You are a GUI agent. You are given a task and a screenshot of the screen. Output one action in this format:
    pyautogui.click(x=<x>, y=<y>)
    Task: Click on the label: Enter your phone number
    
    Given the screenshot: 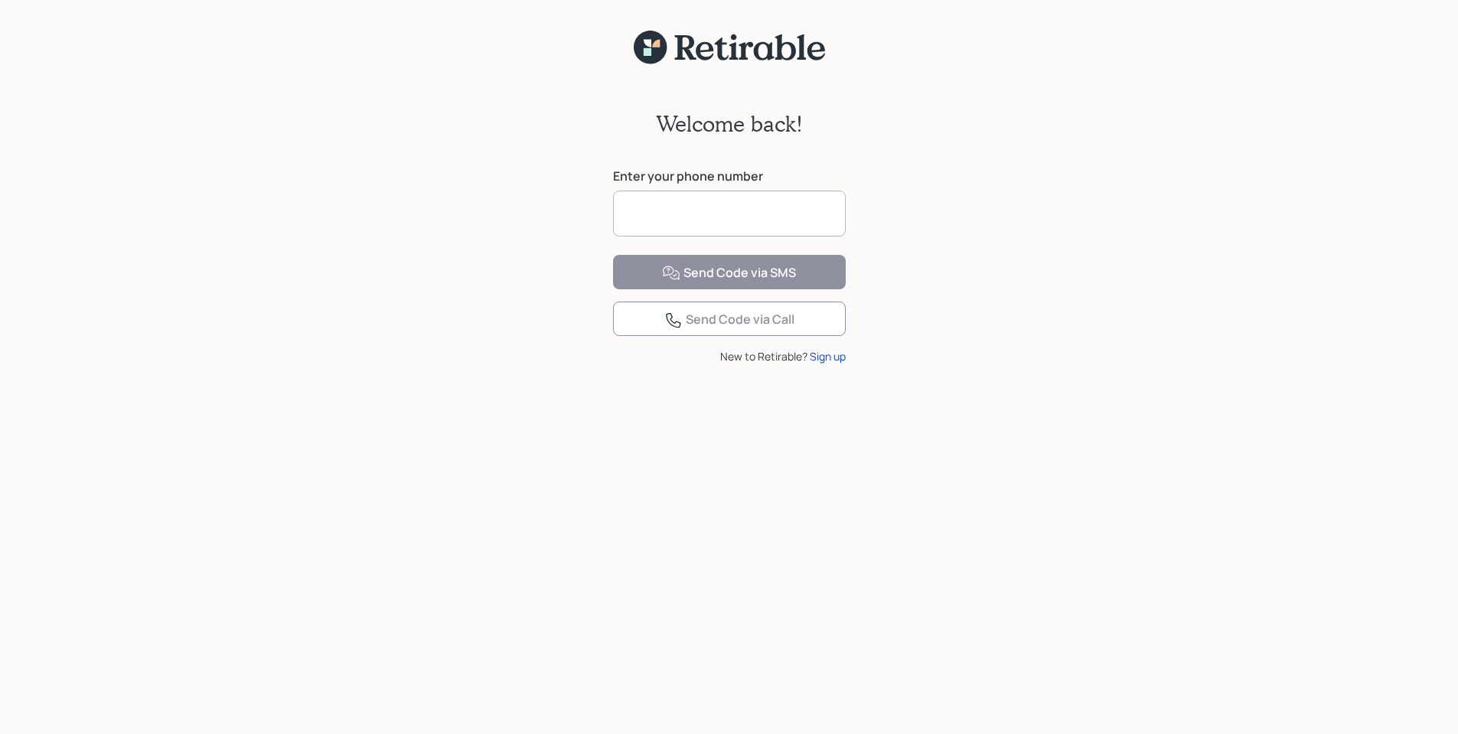 What is the action you would take?
    pyautogui.click(x=730, y=176)
    